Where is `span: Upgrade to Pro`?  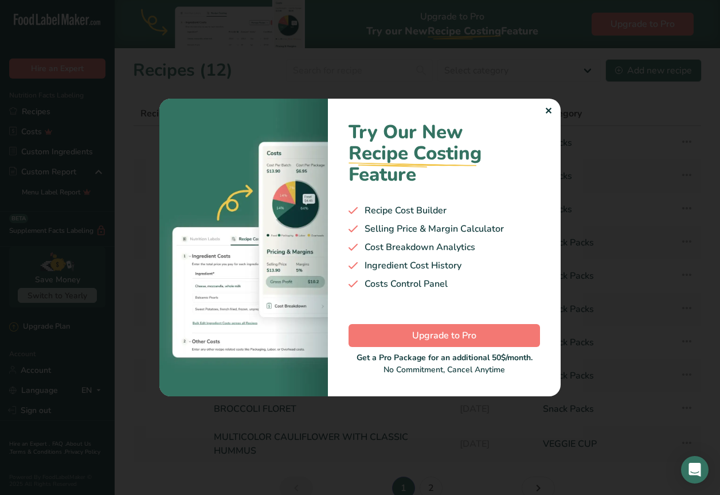 span: Upgrade to Pro is located at coordinates (444, 335).